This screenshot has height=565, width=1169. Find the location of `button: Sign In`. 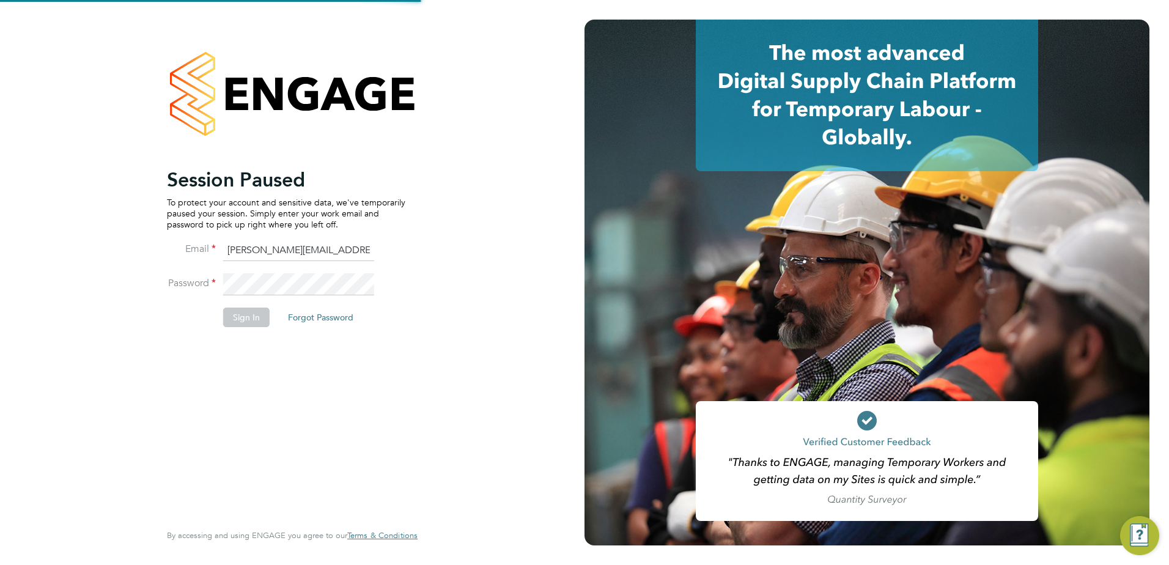

button: Sign In is located at coordinates (246, 317).